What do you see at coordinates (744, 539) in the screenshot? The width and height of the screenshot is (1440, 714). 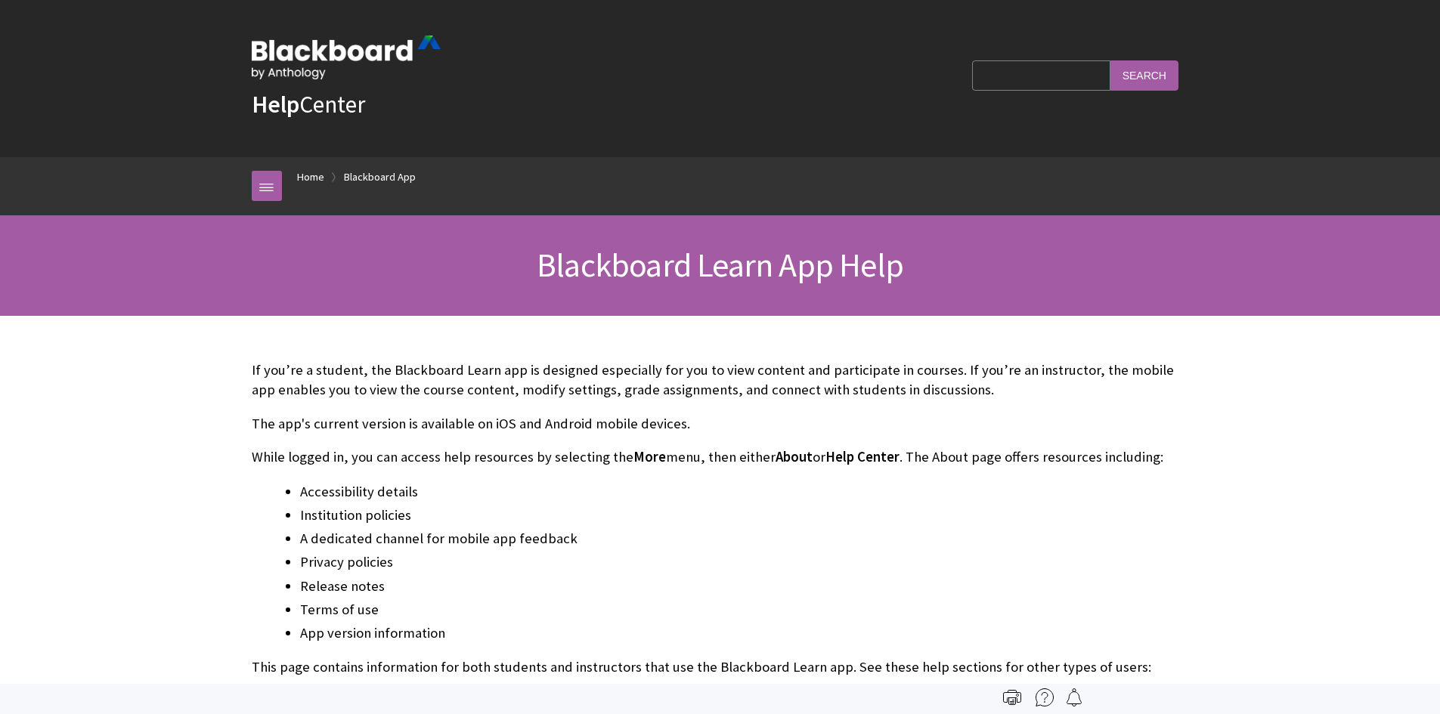 I see `li: A dedicated channel for mobile app feedback` at bounding box center [744, 539].